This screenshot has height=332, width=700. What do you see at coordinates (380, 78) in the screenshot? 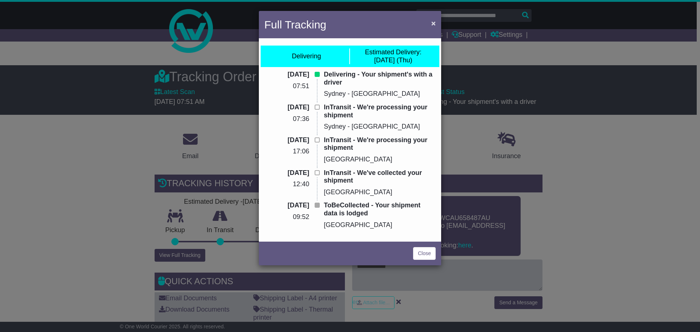
I see `p: Delivering - Your shipment's with a driver` at bounding box center [380, 78].